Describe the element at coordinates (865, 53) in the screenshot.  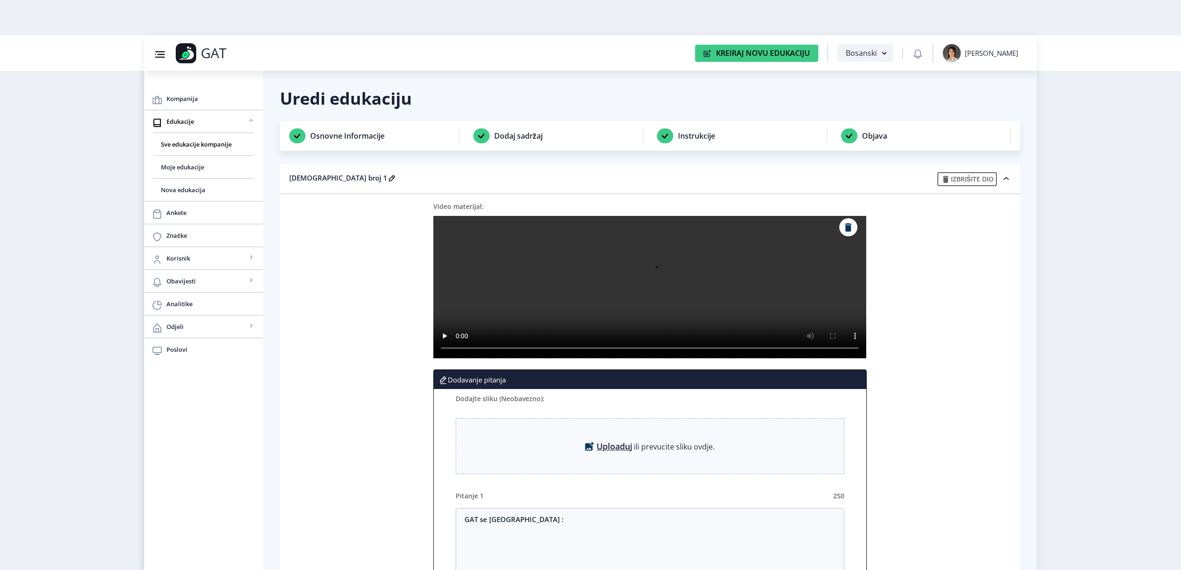
I see `button: Bosanski` at that location.